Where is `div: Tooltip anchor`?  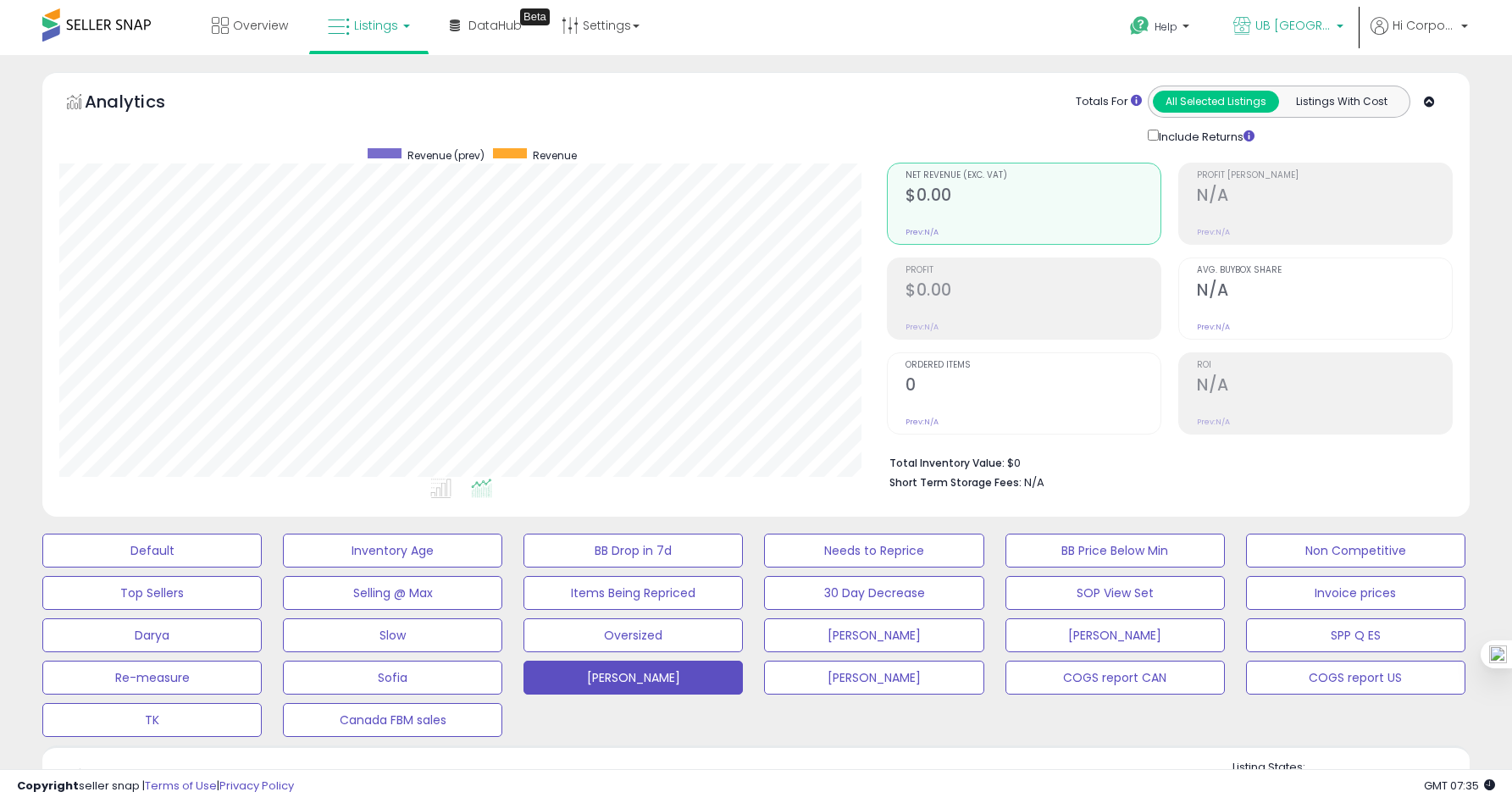 div: Tooltip anchor is located at coordinates (534, 17).